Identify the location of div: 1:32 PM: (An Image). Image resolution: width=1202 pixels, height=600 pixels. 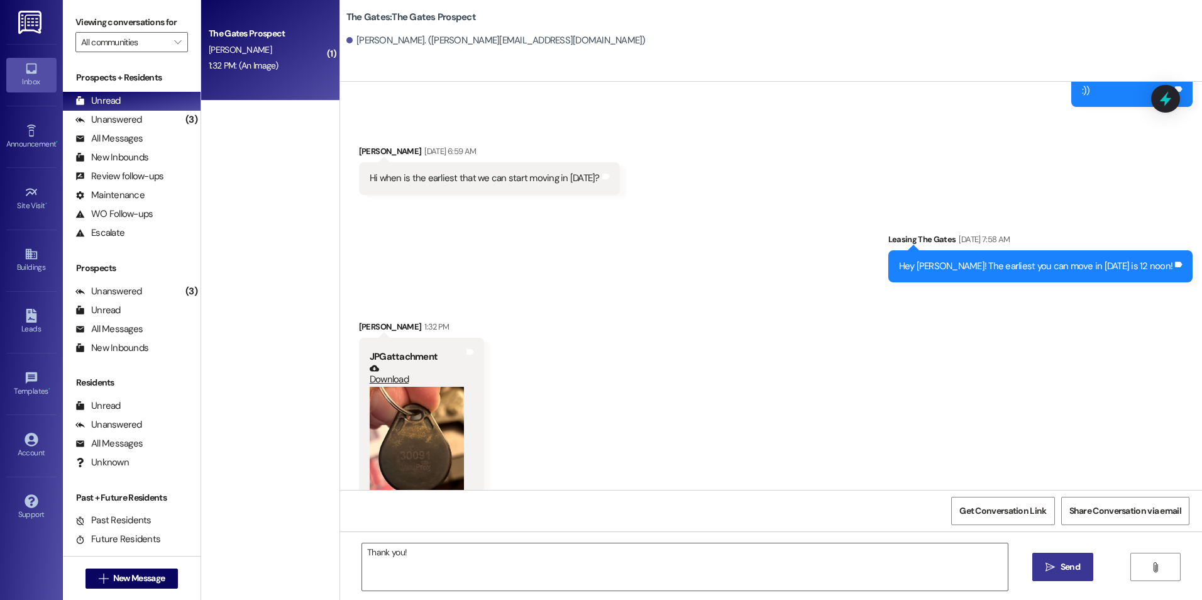
(243, 65).